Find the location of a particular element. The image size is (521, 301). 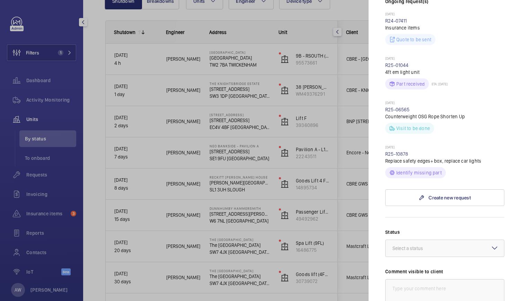

a: R25-01044 is located at coordinates (397, 65).